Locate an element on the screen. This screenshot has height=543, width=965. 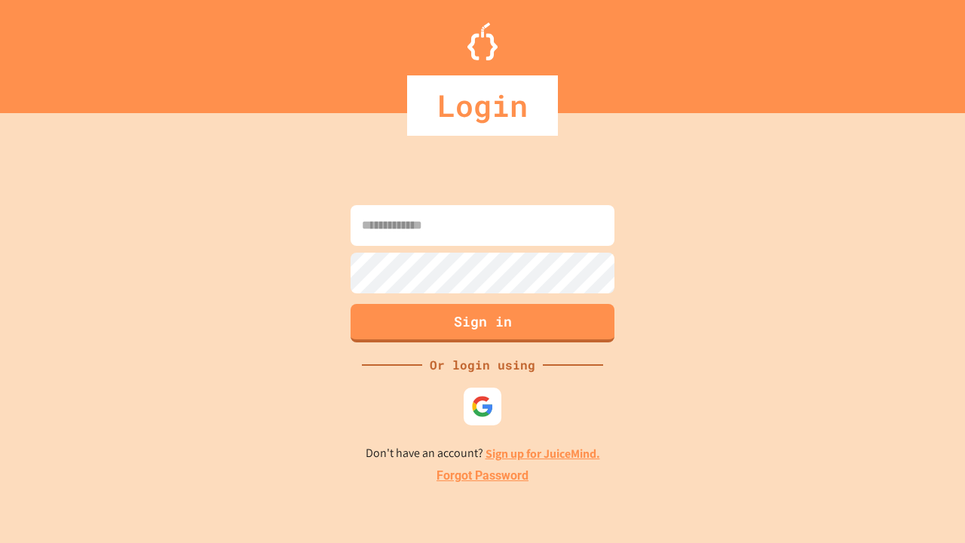
div: Or login using is located at coordinates (483, 365).